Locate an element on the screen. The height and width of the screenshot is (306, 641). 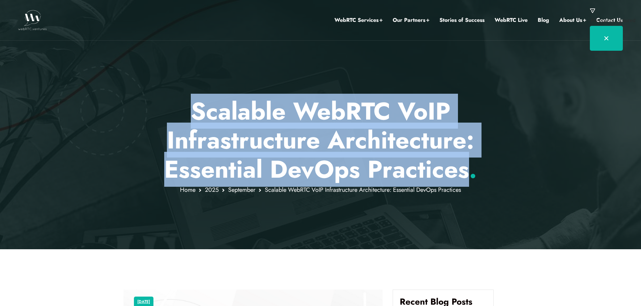
span: September is located at coordinates (241, 190).